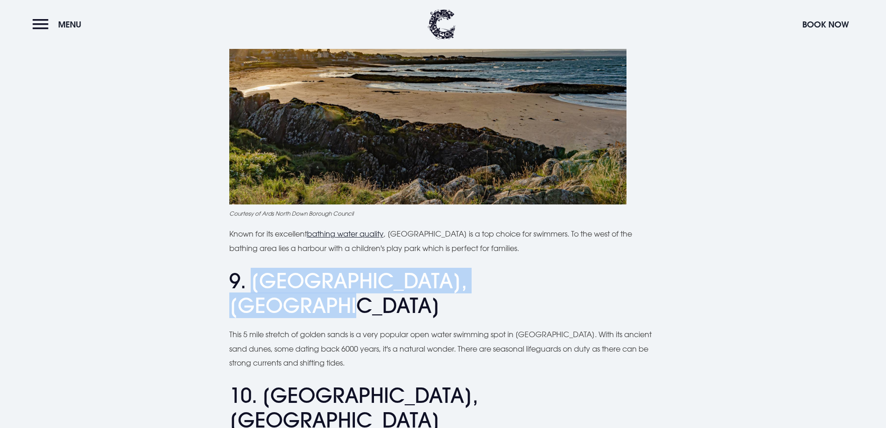 The height and width of the screenshot is (428, 886). What do you see at coordinates (442, 24) in the screenshot?
I see `img: Clandeboye Lodge` at bounding box center [442, 24].